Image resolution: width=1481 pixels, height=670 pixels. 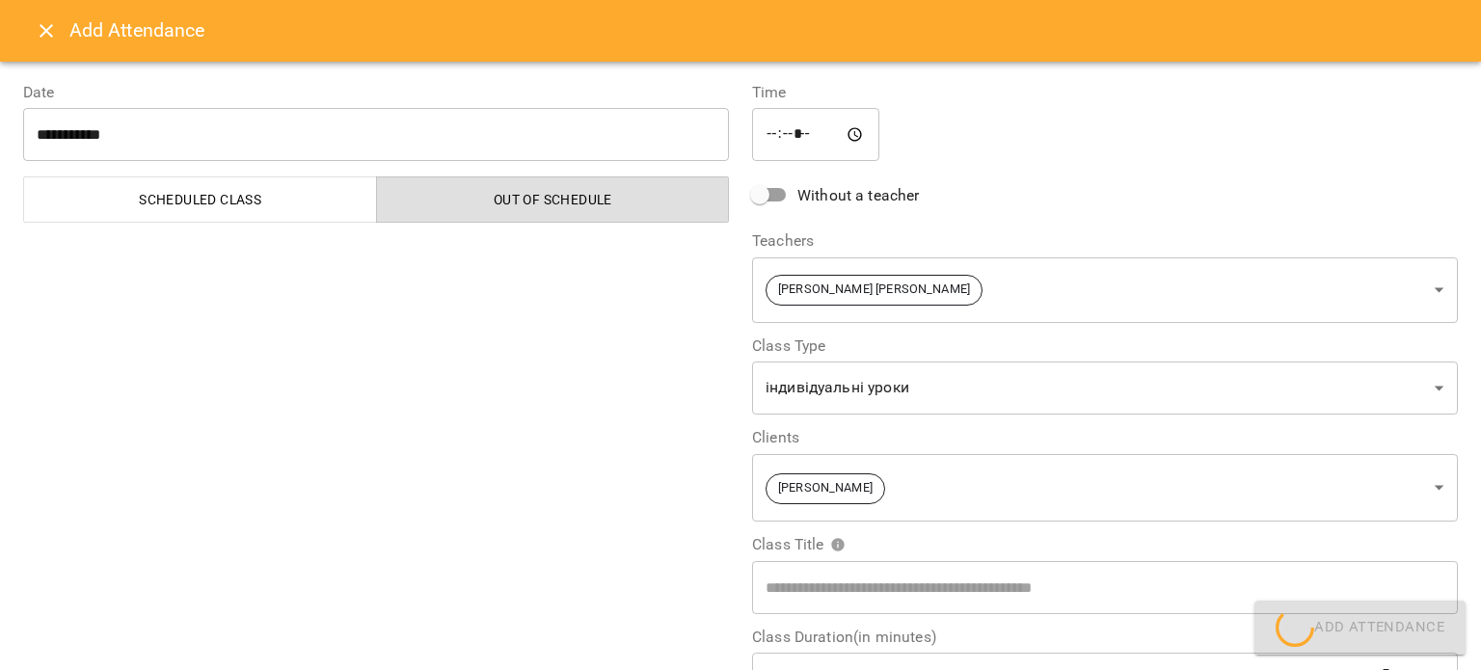 I want to click on span: Without a teacher, so click(x=858, y=196).